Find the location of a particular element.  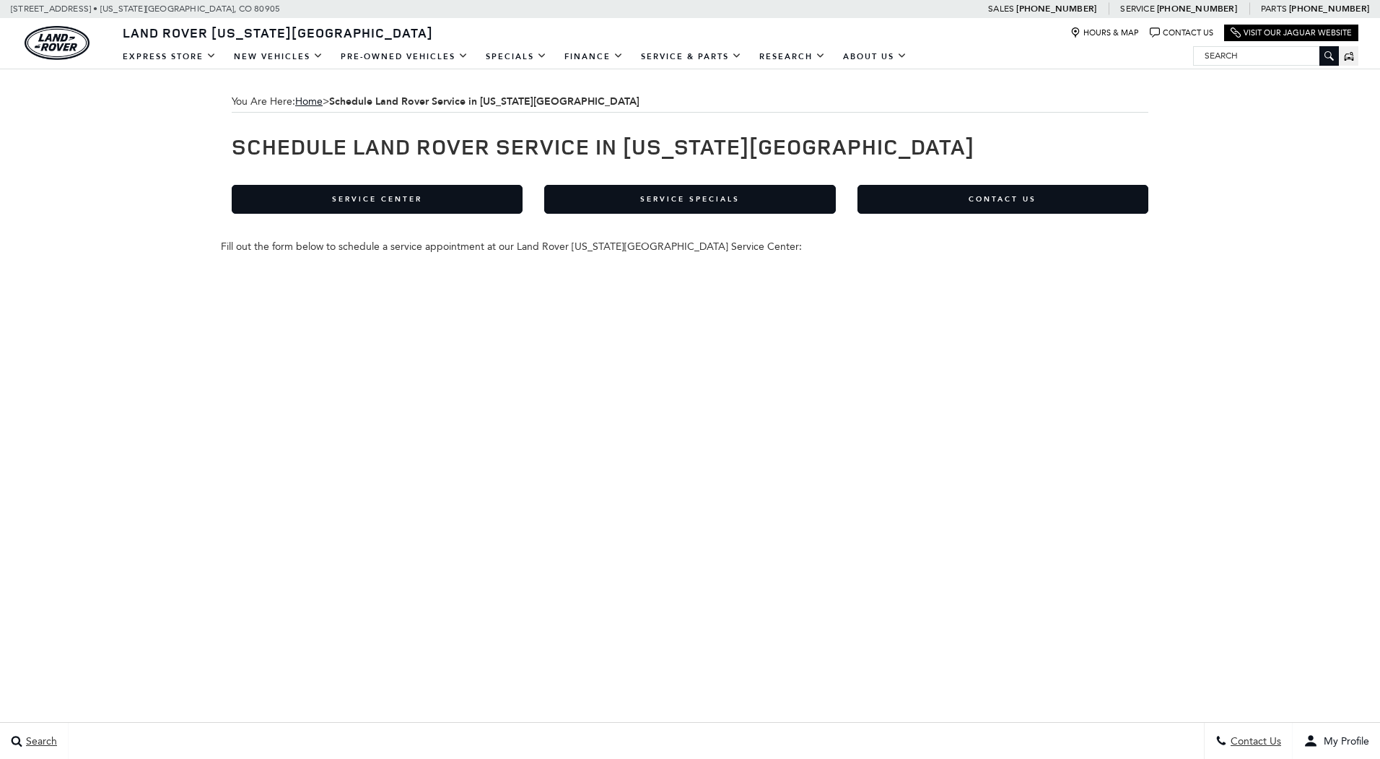

a: Finance is located at coordinates (594, 56).